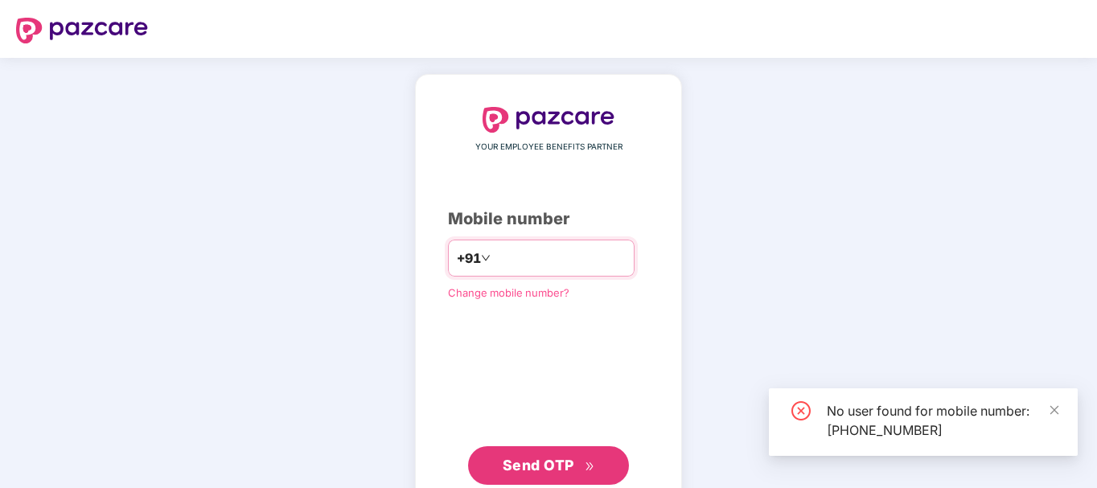 This screenshot has width=1097, height=488. I want to click on span: Change mobile number?, so click(508, 293).